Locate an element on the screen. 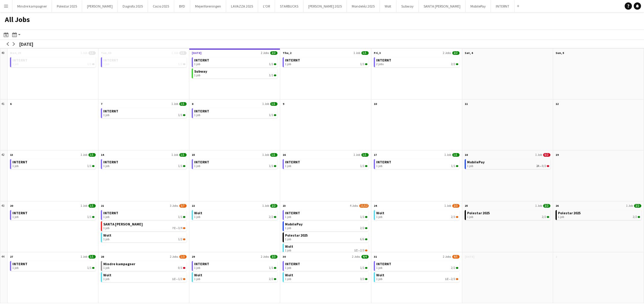  span: 5/7 is located at coordinates (183, 206).